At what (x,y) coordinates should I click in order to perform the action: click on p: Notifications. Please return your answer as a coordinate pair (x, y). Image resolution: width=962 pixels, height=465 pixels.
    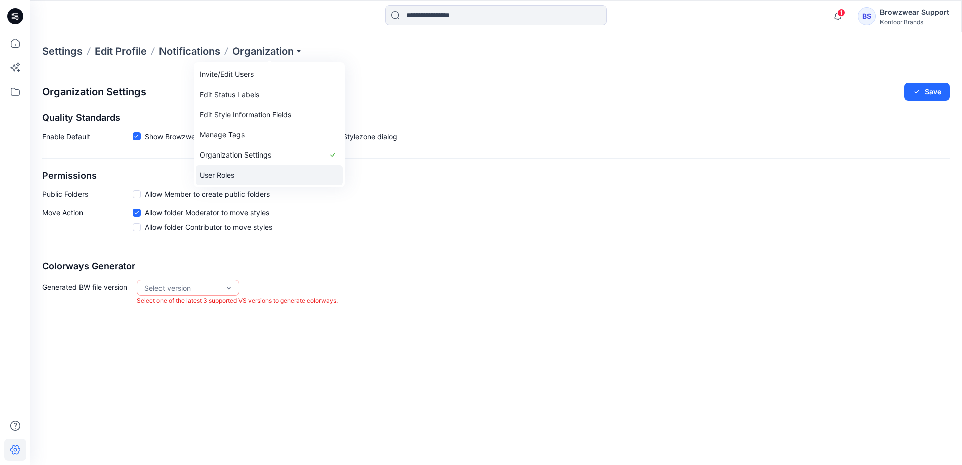
    Looking at the image, I should click on (190, 51).